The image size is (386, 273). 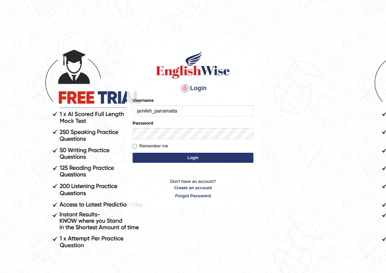 What do you see at coordinates (150, 146) in the screenshot?
I see `label: Remember me` at bounding box center [150, 146].